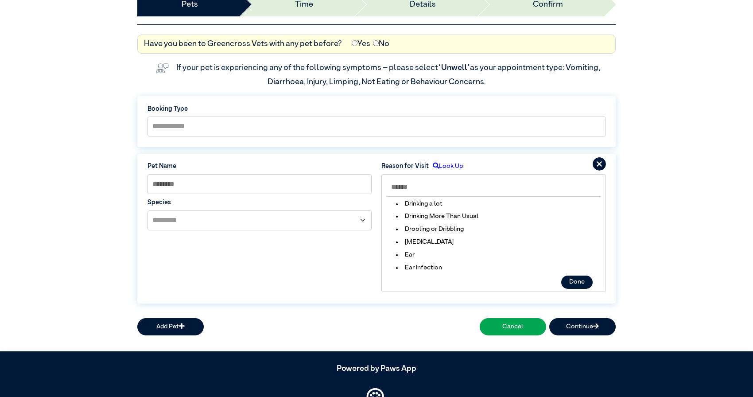 This screenshot has width=753, height=397. Describe the element at coordinates (454, 68) in the screenshot. I see `span: “Unwell”` at that location.